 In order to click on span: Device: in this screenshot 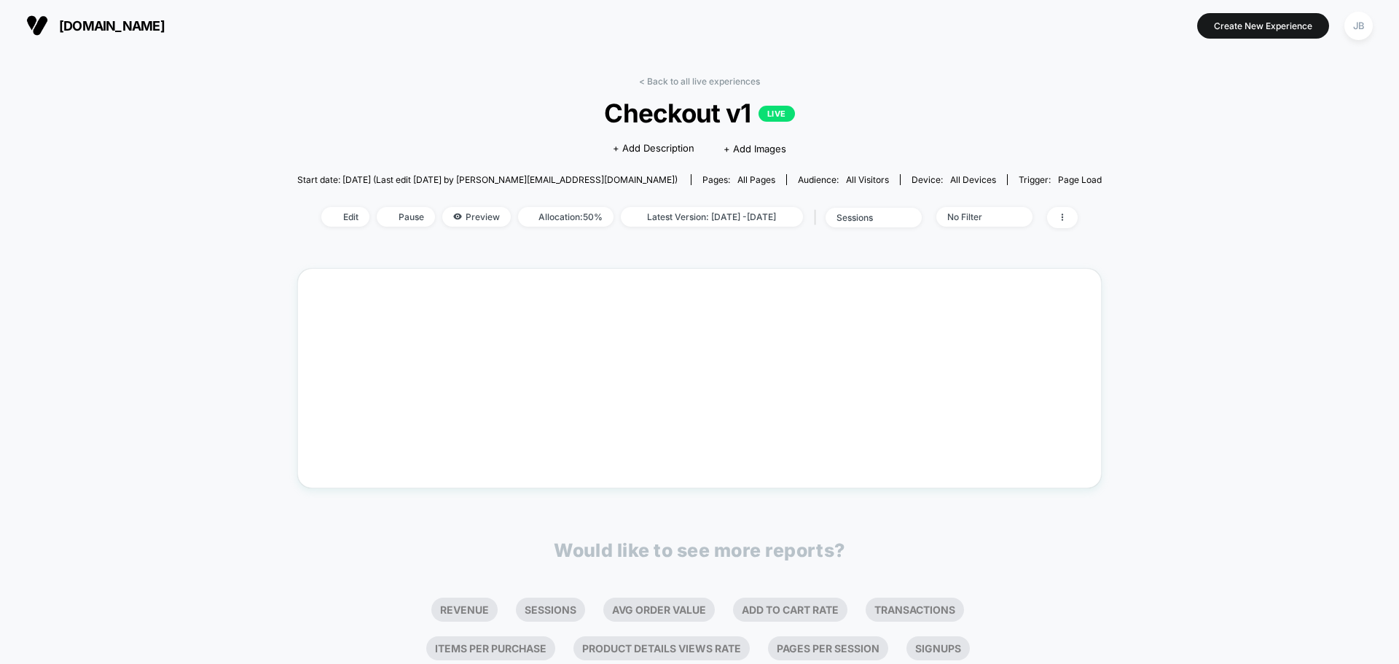, I will do `click(953, 179)`.